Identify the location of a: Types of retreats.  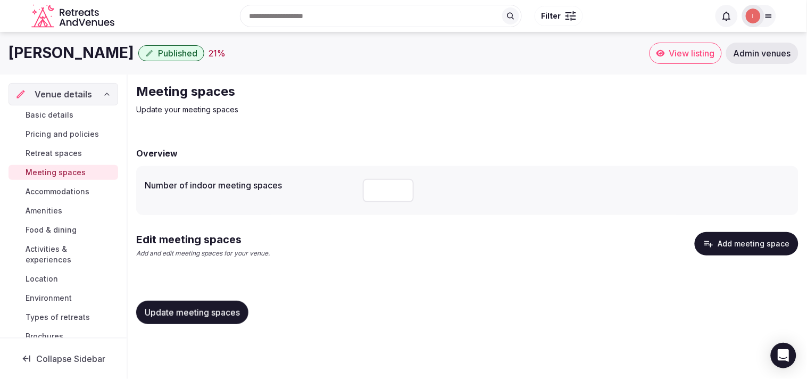
(63, 317).